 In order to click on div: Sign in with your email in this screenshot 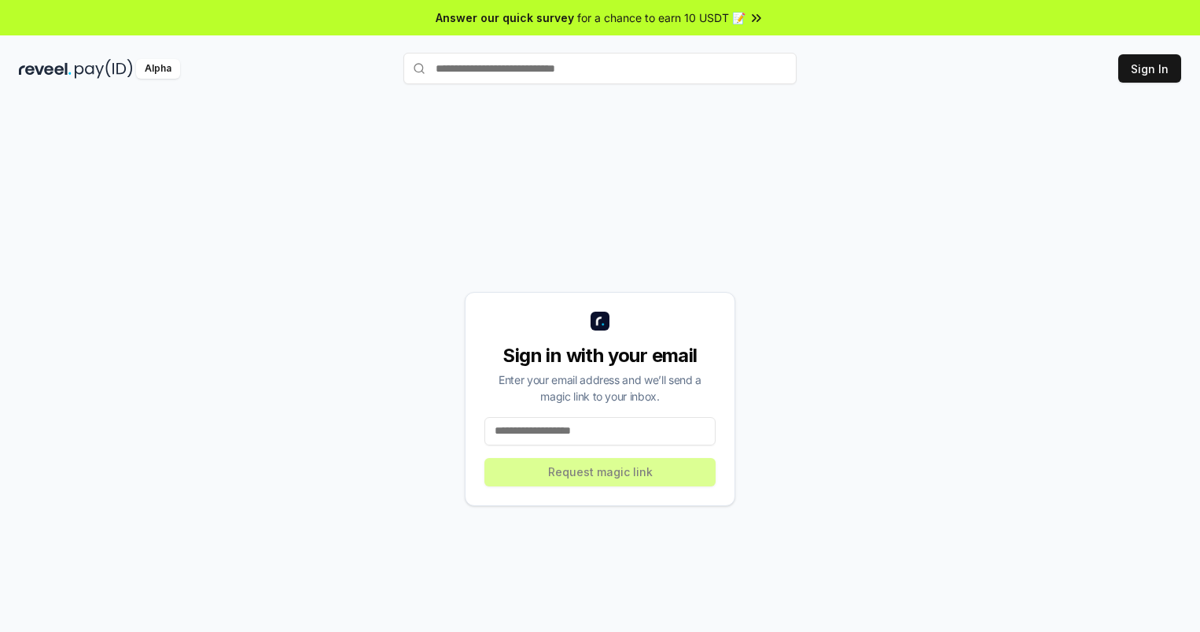, I will do `click(600, 356)`.